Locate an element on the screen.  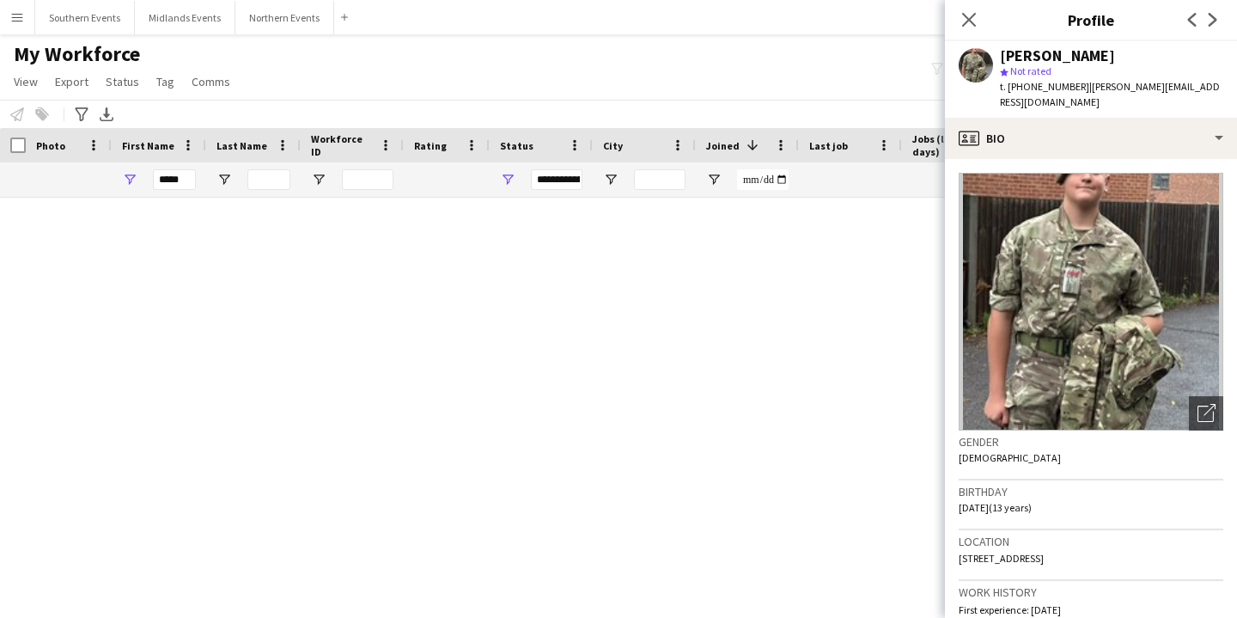
h3: Gender is located at coordinates (1091, 441).